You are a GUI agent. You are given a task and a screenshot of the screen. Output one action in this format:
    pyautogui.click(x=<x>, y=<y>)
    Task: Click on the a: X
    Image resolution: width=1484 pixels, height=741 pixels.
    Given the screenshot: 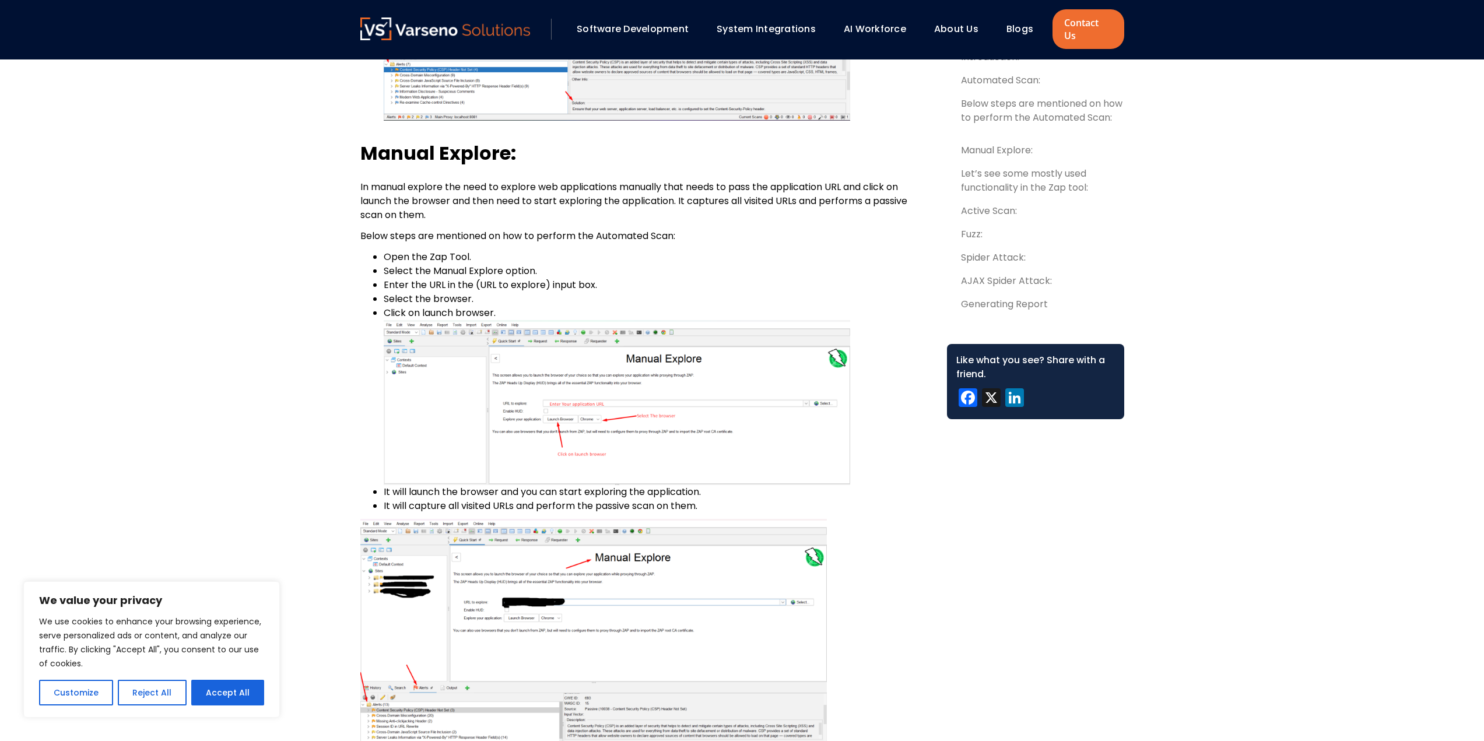 What is the action you would take?
    pyautogui.click(x=991, y=399)
    